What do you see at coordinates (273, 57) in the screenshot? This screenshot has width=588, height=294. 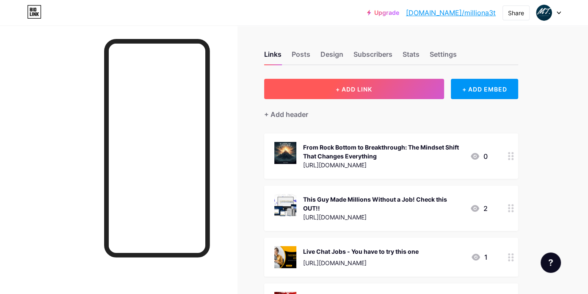 I see `div: Links` at bounding box center [273, 57].